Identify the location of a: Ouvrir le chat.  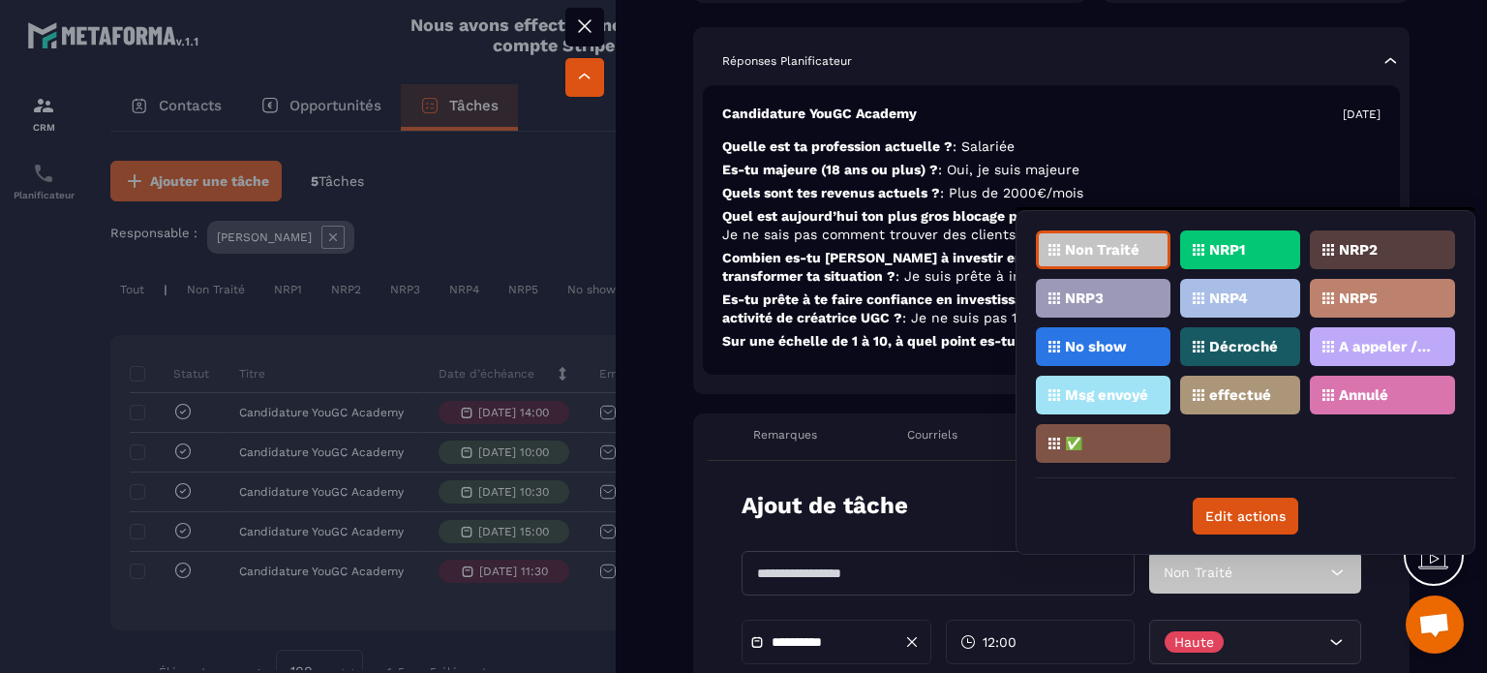
(1435, 624).